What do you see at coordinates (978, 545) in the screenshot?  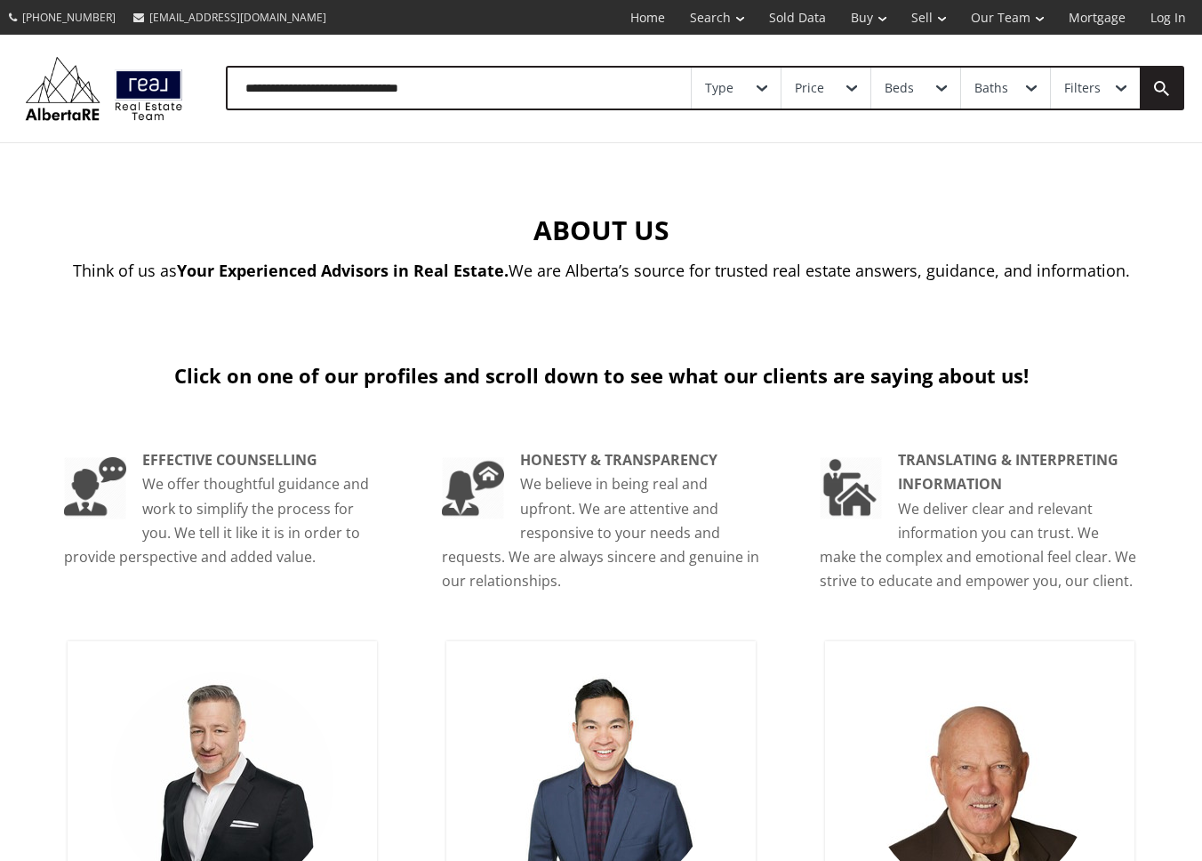 I see `span: We deliver clear and relevant information you can trust. We make the complex and emotional feel c...` at bounding box center [978, 545].